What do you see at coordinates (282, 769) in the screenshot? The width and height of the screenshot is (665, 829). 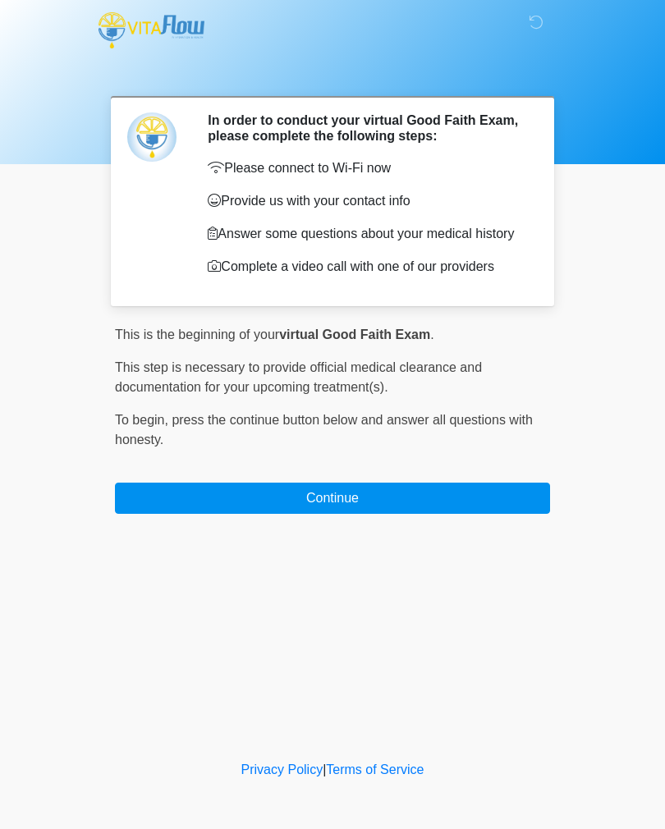 I see `a: Privacy Policy` at bounding box center [282, 769].